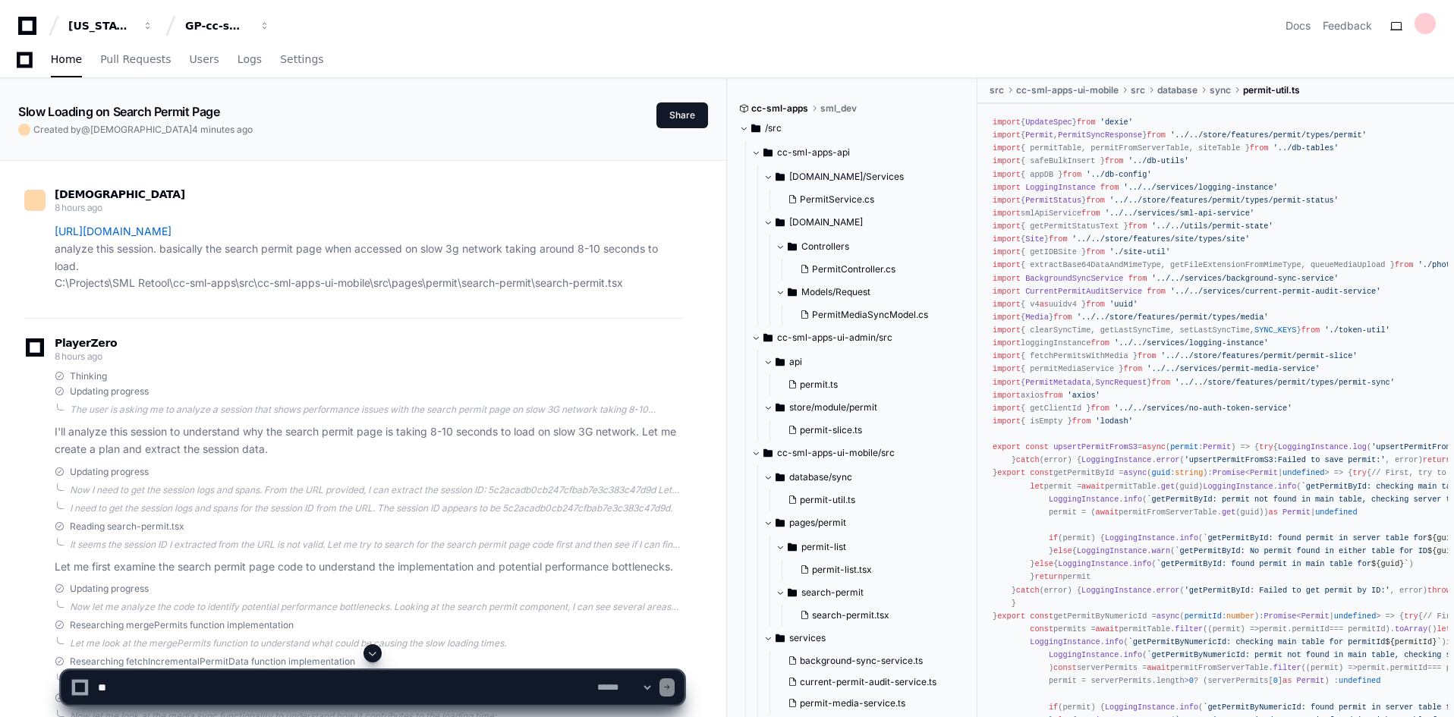 The image size is (1454, 717). I want to click on app-text-character-animate: Slow Loading on Search Permit Page, so click(118, 112).